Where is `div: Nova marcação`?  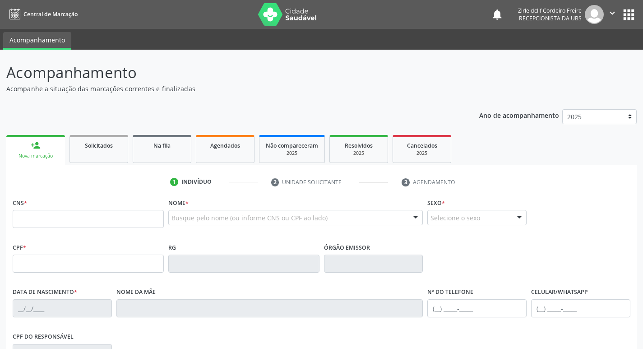
div: Nova marcação is located at coordinates (36, 156).